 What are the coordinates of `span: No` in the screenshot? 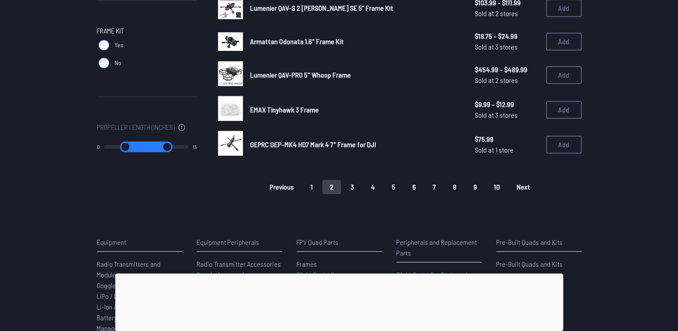 It's located at (118, 63).